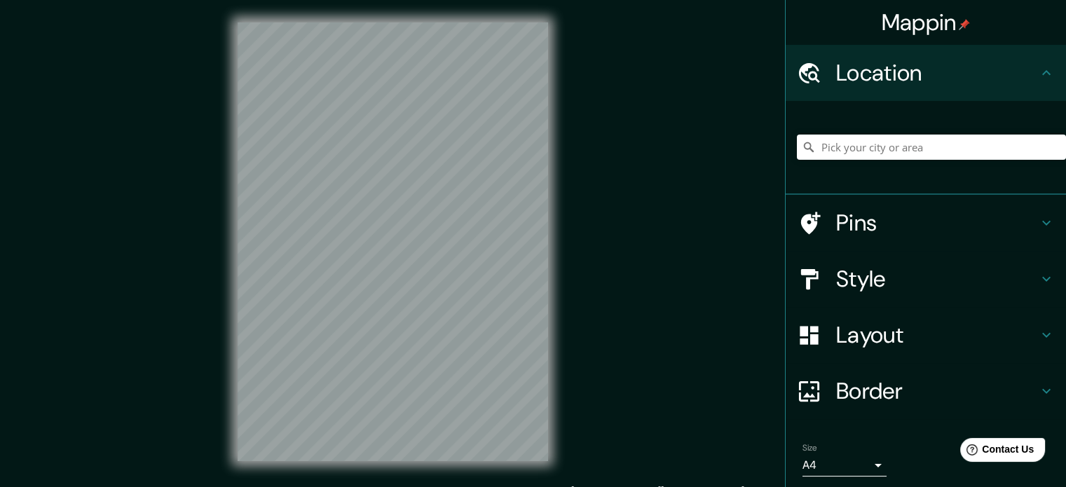  What do you see at coordinates (67, 17) in the screenshot?
I see `span: Contact Us` at bounding box center [67, 17].